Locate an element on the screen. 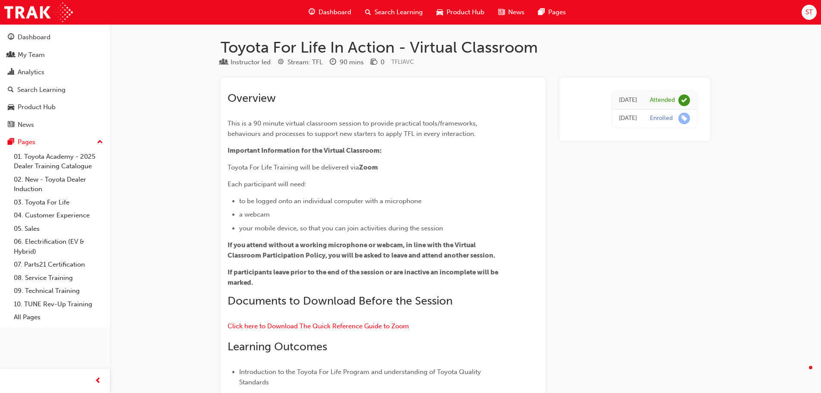 Image resolution: width=821 pixels, height=393 pixels. button: DashboardMy TeamAnalyticsSearch LearningProduct HubNews is located at coordinates (55, 81).